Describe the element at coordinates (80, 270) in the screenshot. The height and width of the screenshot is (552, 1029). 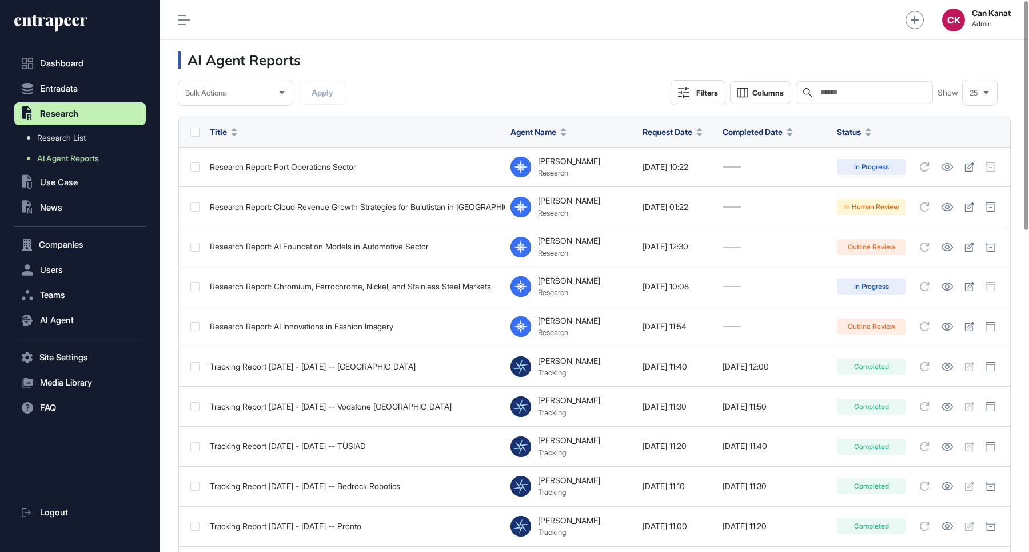
I see `button: Users` at that location.